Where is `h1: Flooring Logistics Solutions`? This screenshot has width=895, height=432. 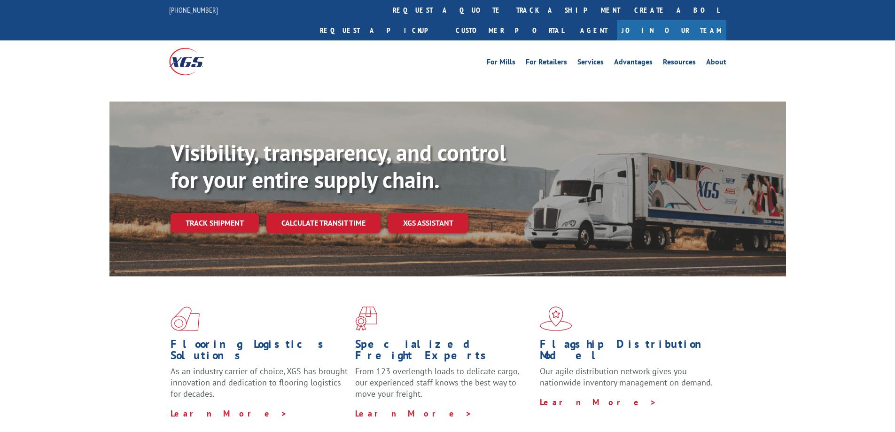
h1: Flooring Logistics Solutions is located at coordinates (259, 352).